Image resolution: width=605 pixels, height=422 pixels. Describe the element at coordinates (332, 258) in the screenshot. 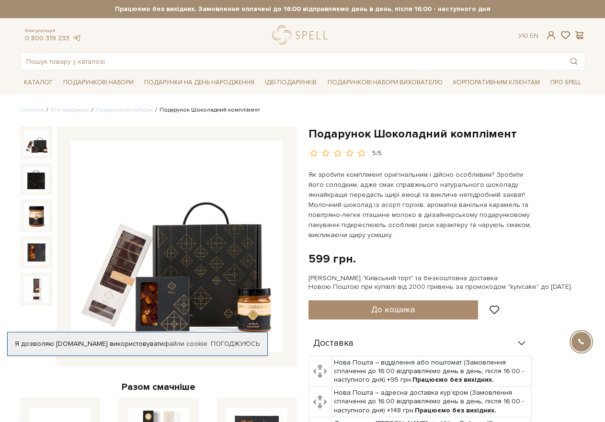

I see `div: 599 грн.` at that location.